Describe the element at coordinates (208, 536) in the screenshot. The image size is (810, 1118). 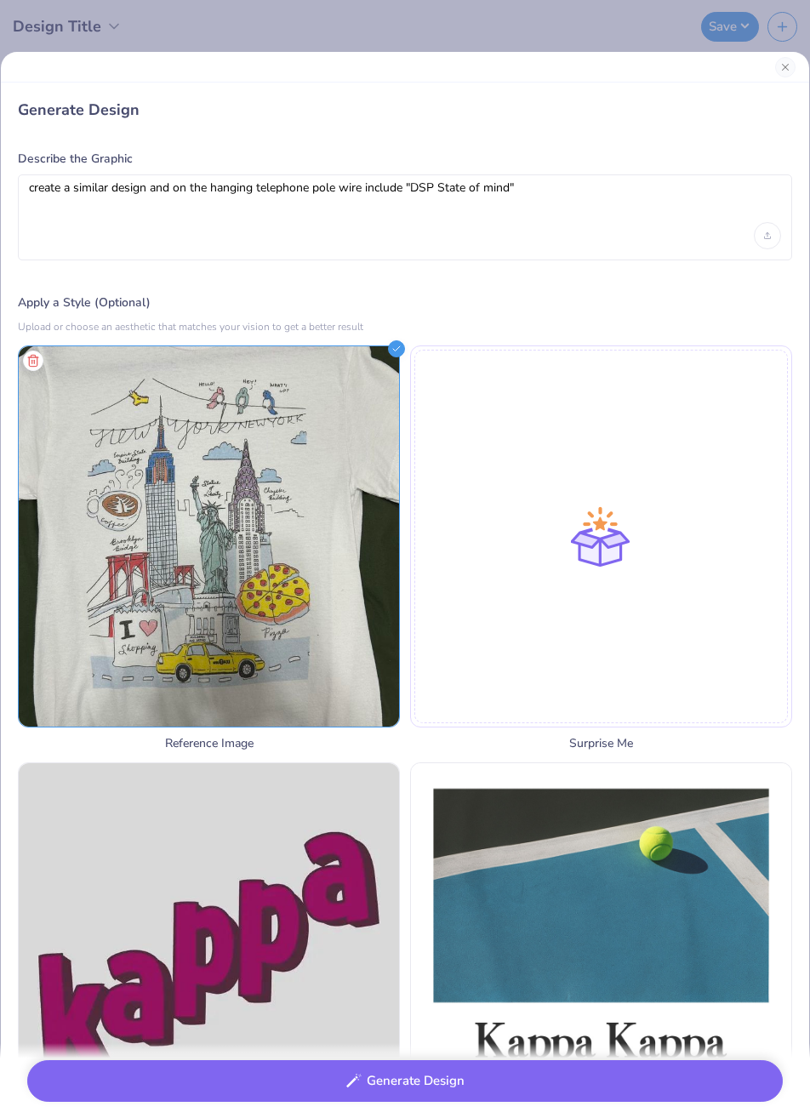
I see `img: Upload reference` at that location.